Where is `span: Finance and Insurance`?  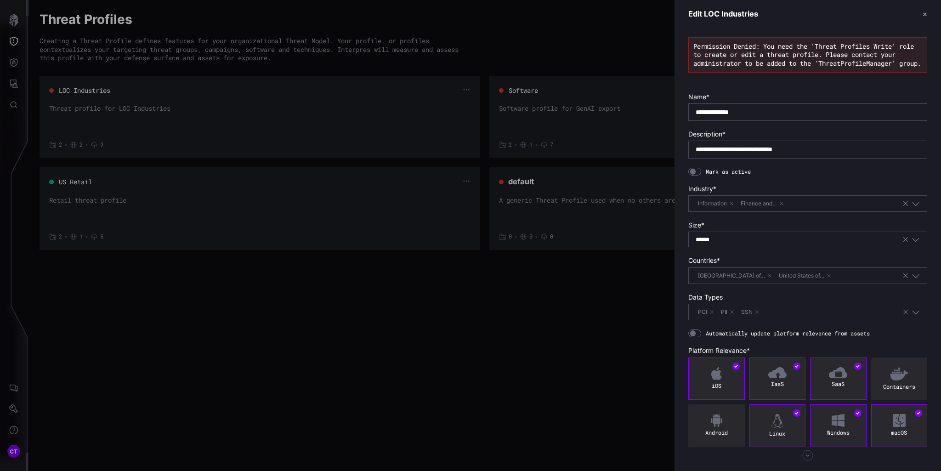 span: Finance and Insurance is located at coordinates (762, 204).